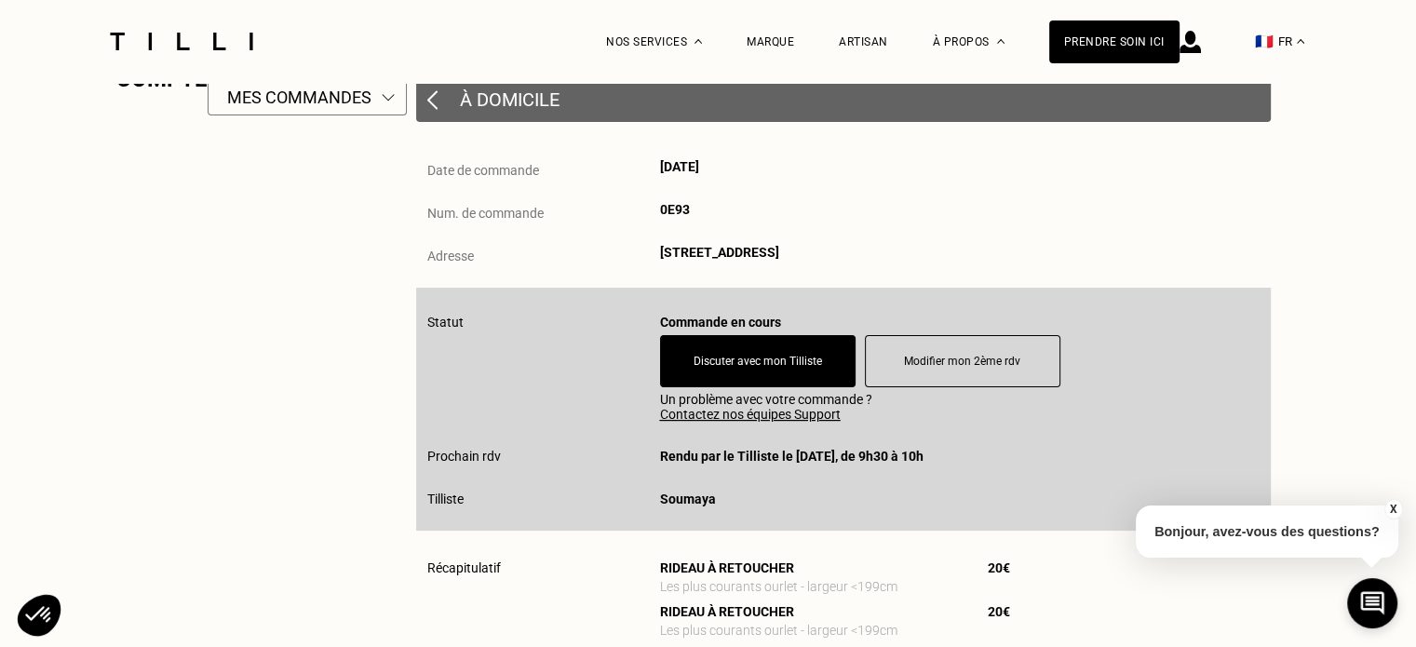 This screenshot has width=1416, height=647. Describe the element at coordinates (445, 322) in the screenshot. I see `span: Statut` at that location.